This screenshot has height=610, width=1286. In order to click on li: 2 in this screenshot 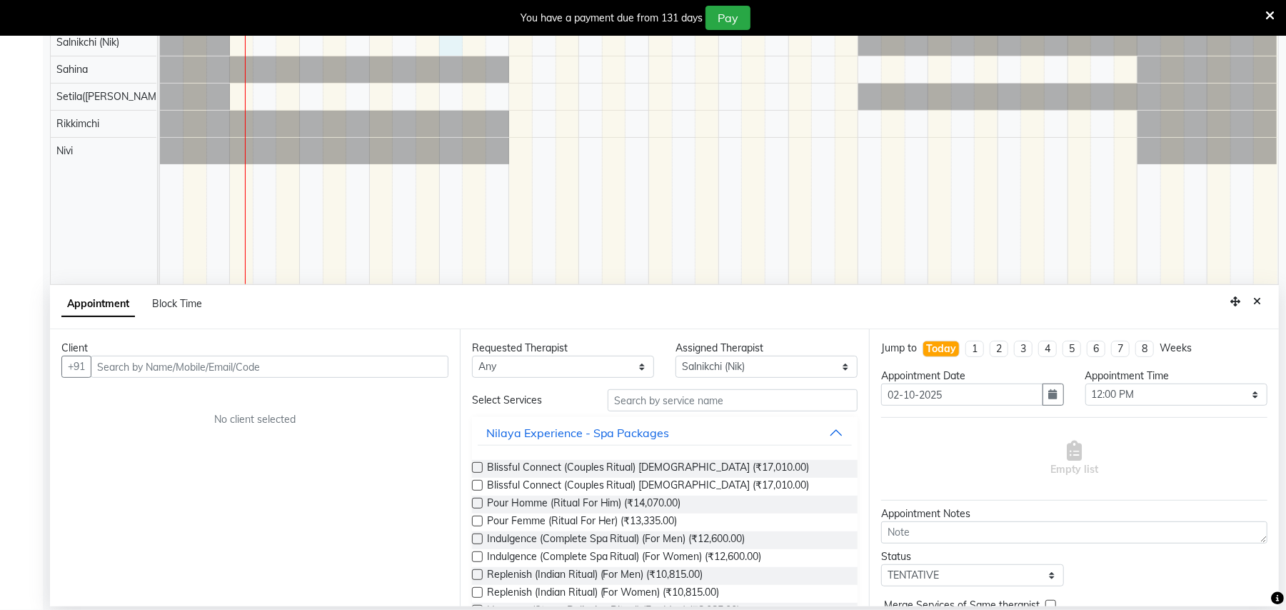, I will do `click(999, 348)`.